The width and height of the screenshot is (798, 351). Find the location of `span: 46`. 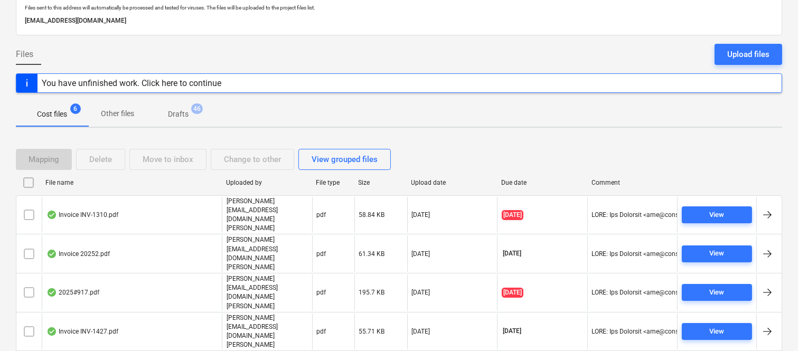

span: 46 is located at coordinates (197, 109).